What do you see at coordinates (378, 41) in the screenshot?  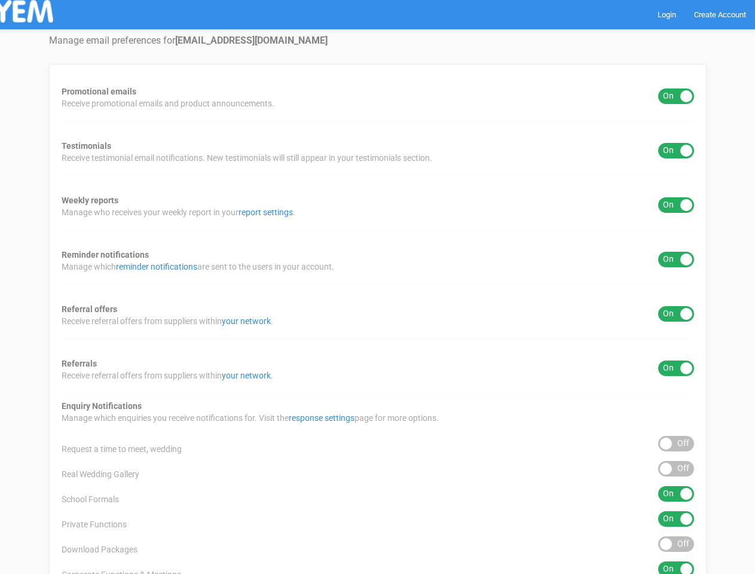 I see `h4: Manage email preferences for` at bounding box center [378, 41].